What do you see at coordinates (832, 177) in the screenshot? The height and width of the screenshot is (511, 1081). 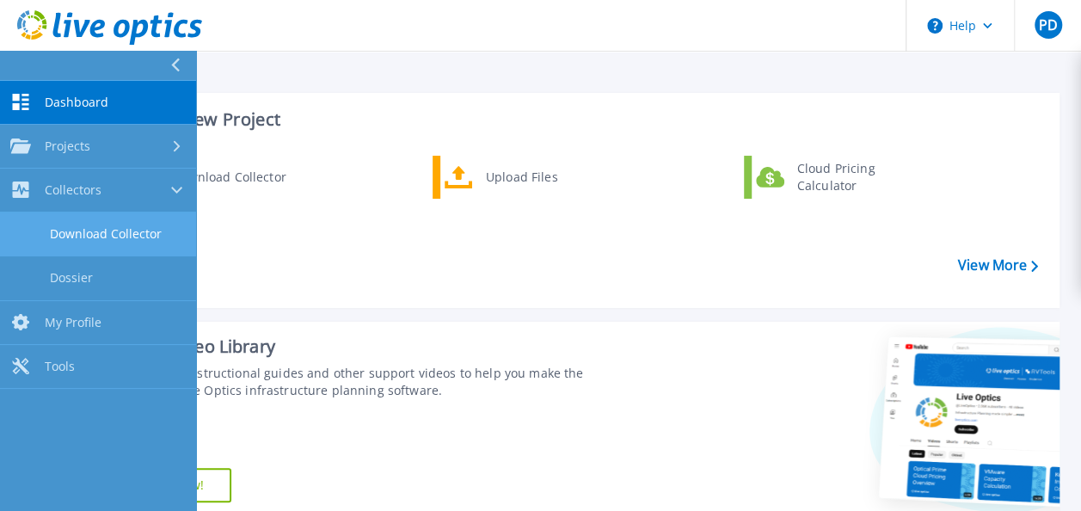 I see `a: Cloud Pricing Calculator` at bounding box center [832, 177].